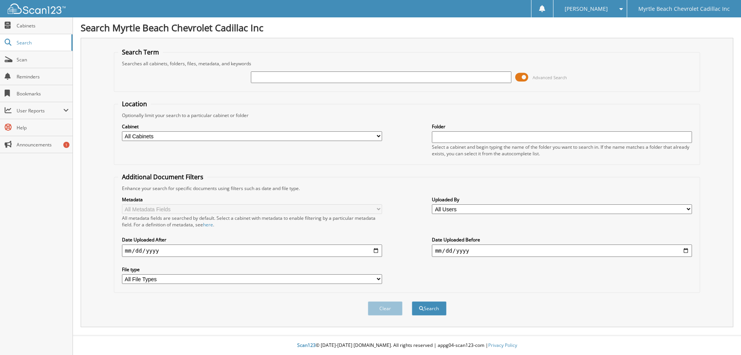 The image size is (741, 355). What do you see at coordinates (407, 63) in the screenshot?
I see `div: Searches all cabinets, folders, files, metadata, and keywords` at bounding box center [407, 63].